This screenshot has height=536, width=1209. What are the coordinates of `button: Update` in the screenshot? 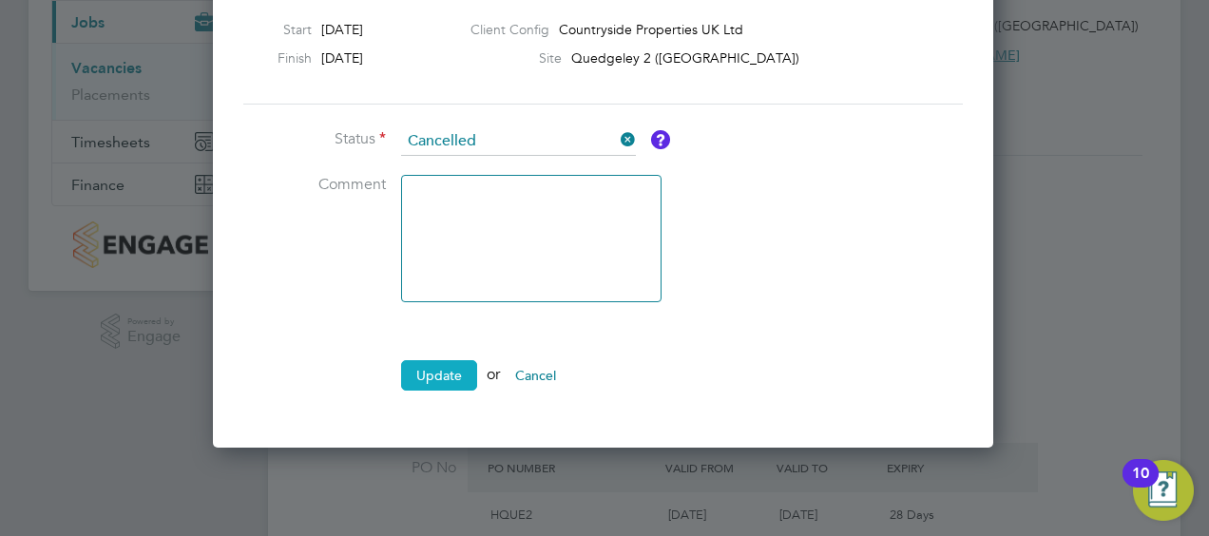 It's located at (439, 375).